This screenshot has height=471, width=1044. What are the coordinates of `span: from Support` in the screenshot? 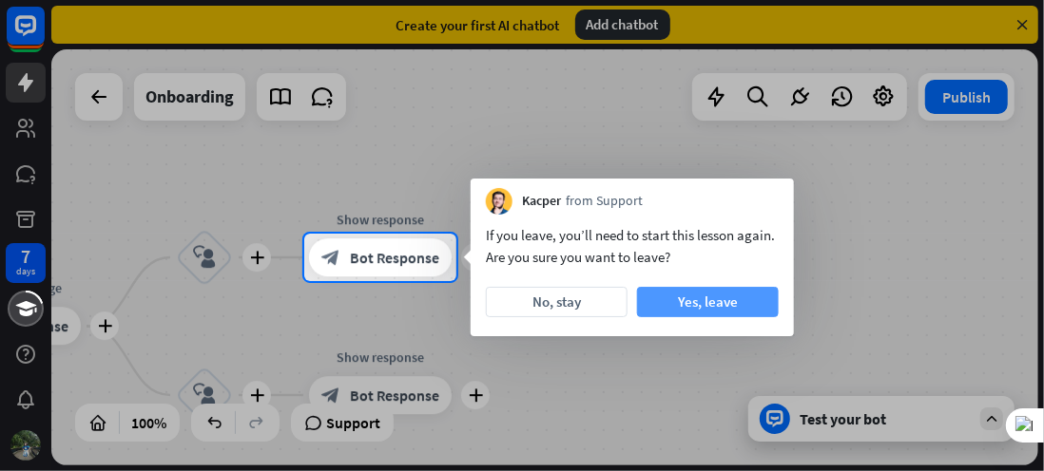 It's located at (604, 202).